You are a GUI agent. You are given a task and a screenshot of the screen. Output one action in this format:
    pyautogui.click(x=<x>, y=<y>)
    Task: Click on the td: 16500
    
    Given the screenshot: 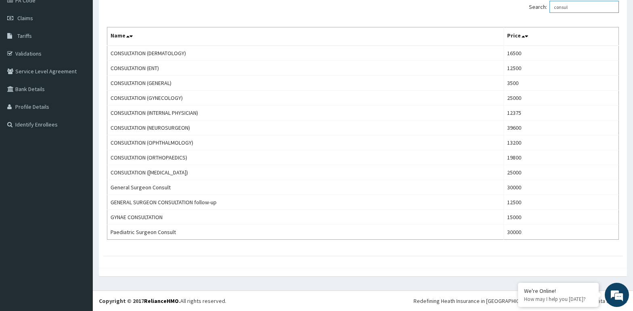 What is the action you would take?
    pyautogui.click(x=561, y=53)
    